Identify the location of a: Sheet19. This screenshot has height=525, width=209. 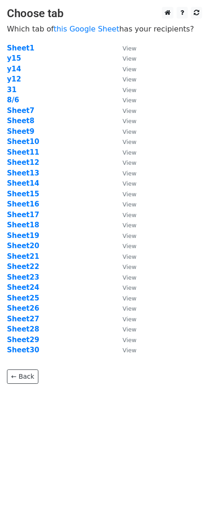
(23, 236).